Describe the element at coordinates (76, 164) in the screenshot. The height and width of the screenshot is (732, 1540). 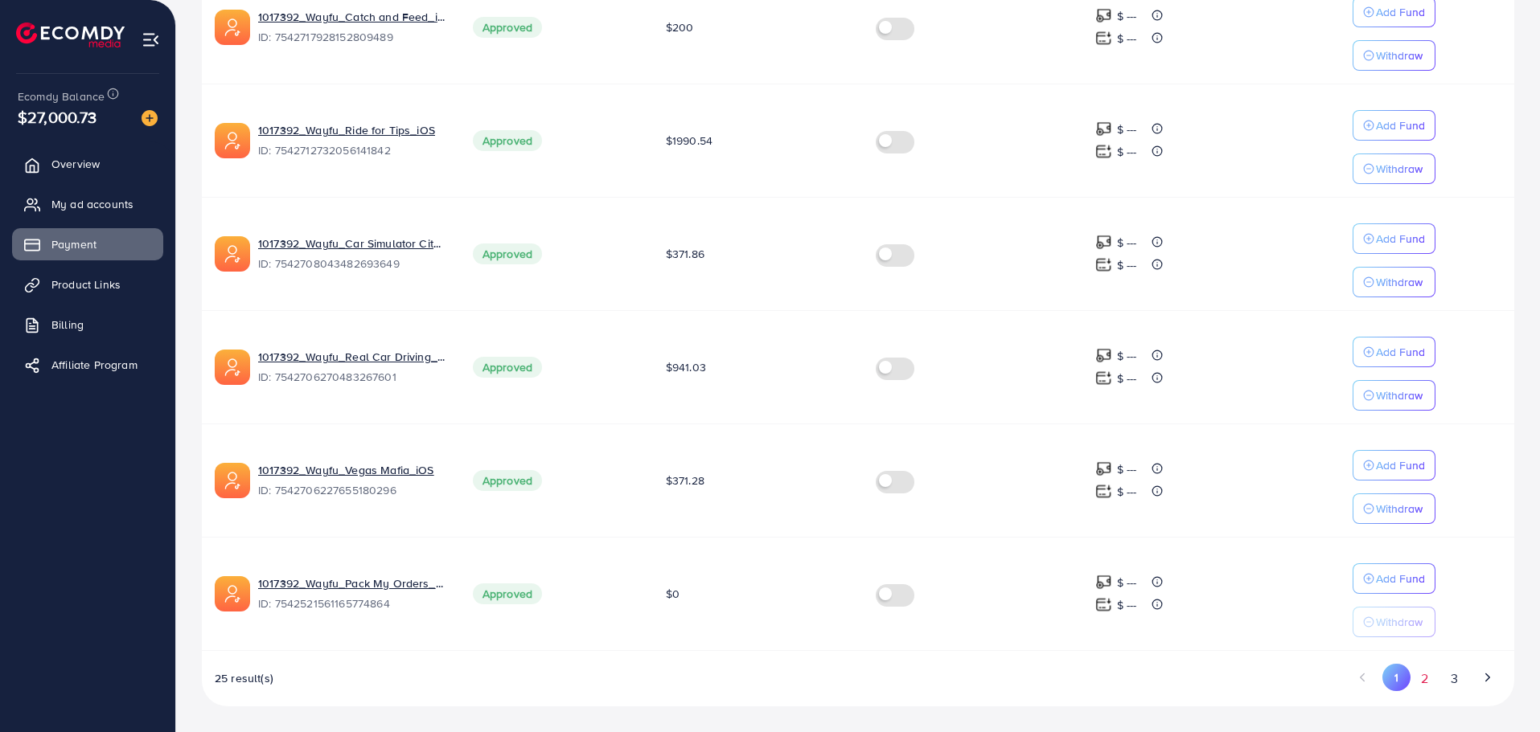
I see `span: Overview` at that location.